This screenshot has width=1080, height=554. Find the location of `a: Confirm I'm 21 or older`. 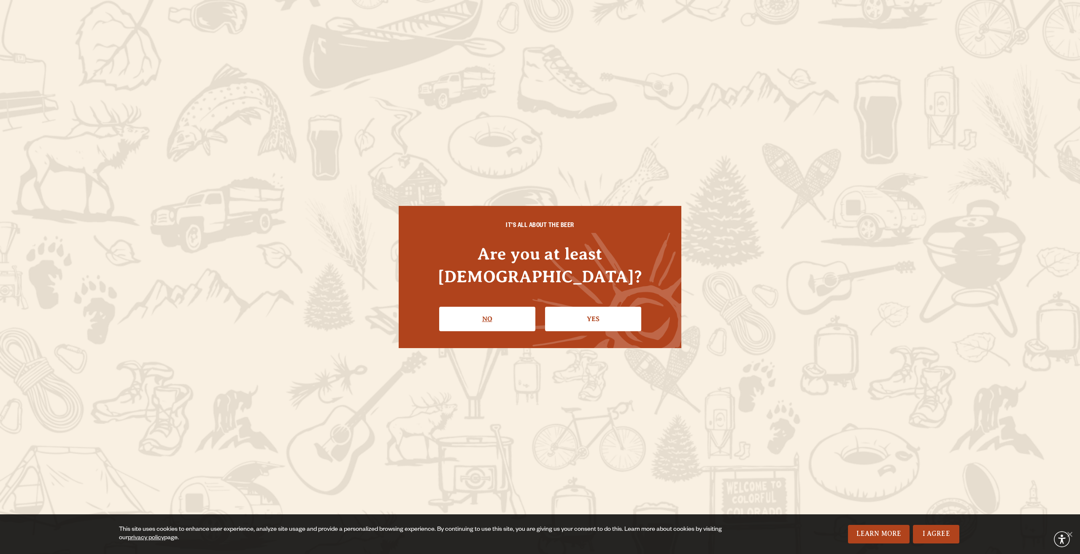

a: Confirm I'm 21 or older is located at coordinates (593, 319).